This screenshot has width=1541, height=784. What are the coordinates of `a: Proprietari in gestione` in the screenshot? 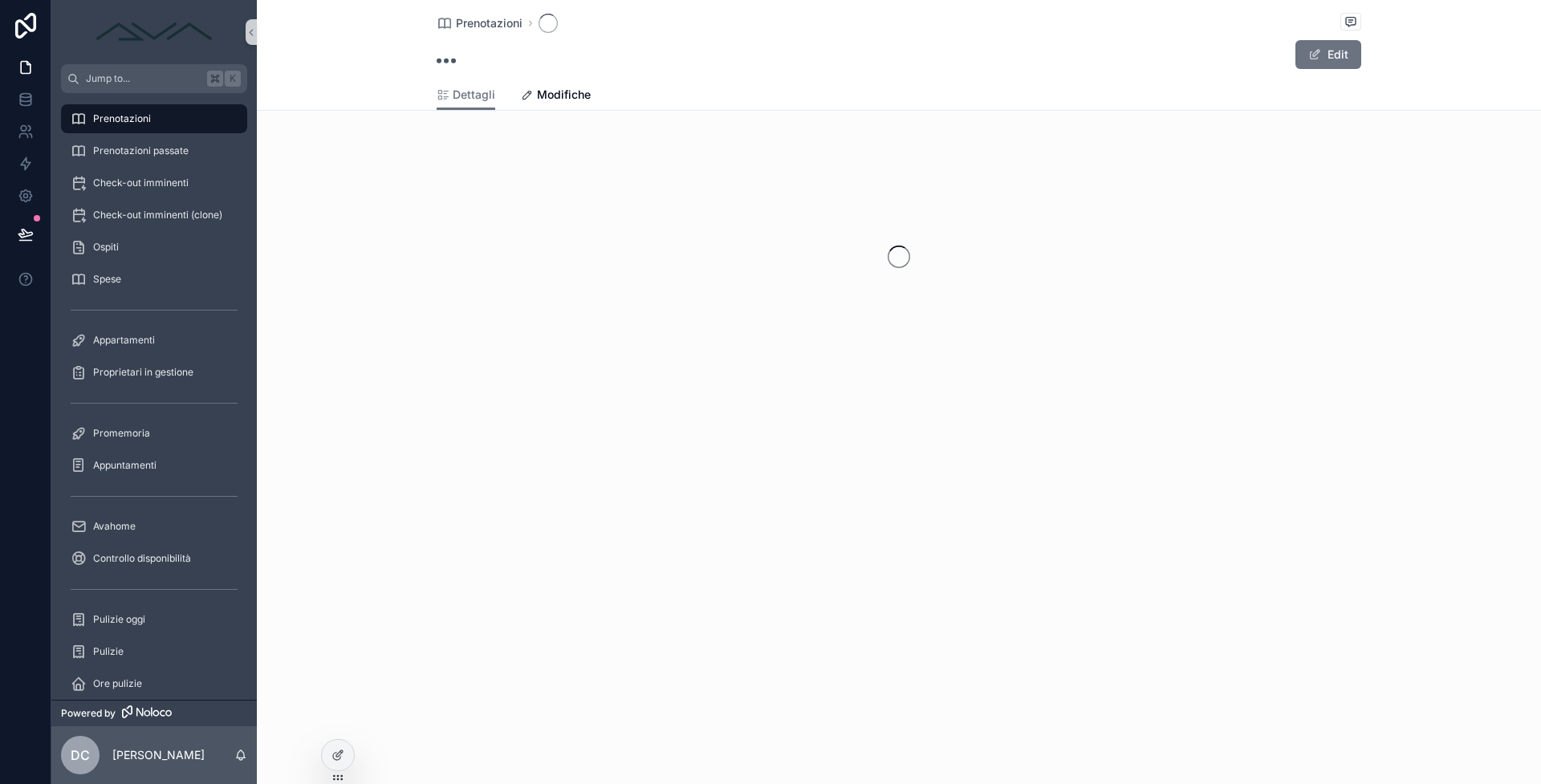 It's located at (154, 373).